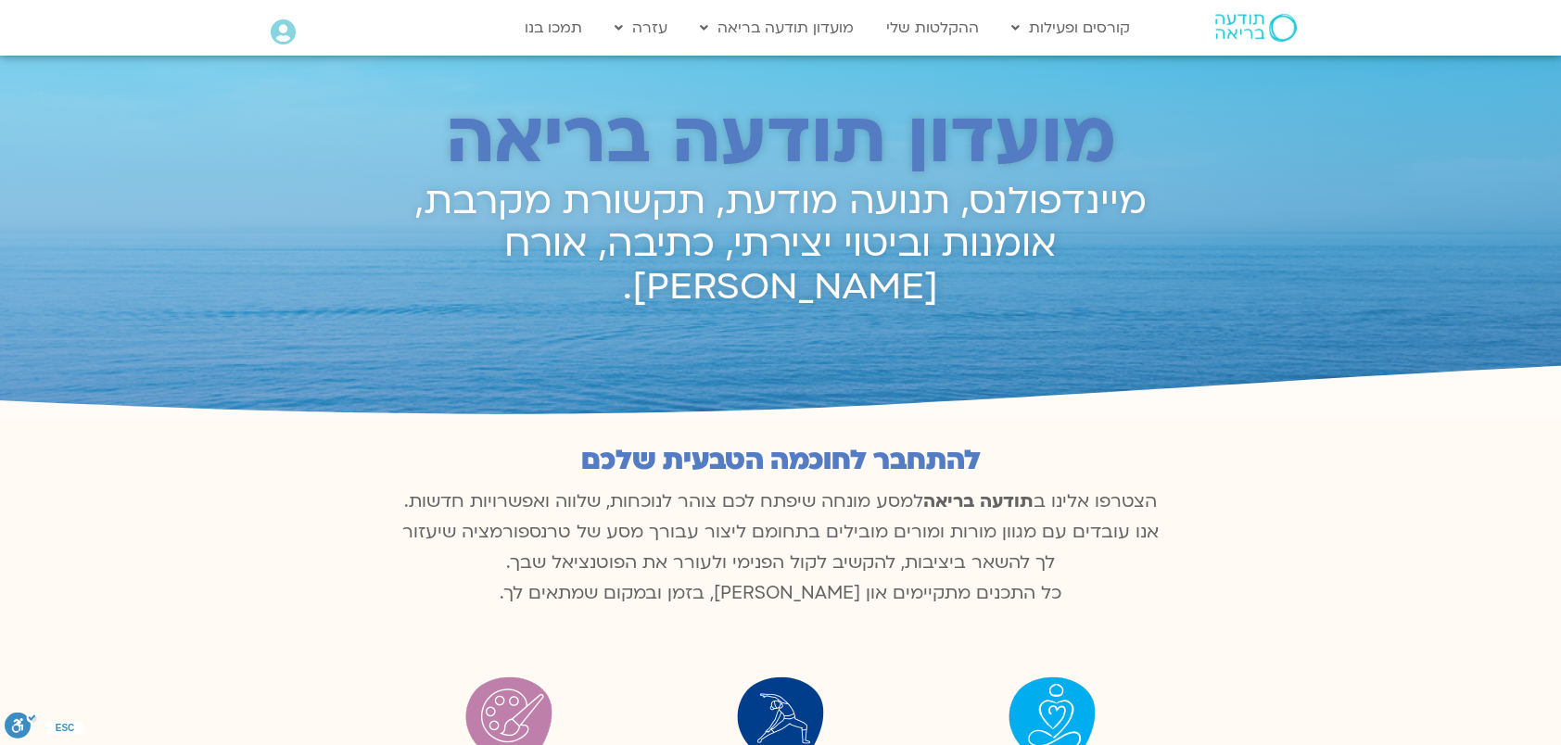 This screenshot has width=1561, height=745. I want to click on p: הצטרפו אלינו ב למסע מונחה שיפתח לכם צוהר לנוכחות, שלווה ואפשרויות חדשות. אנו עובדים עם מגוון מורו..., so click(780, 548).